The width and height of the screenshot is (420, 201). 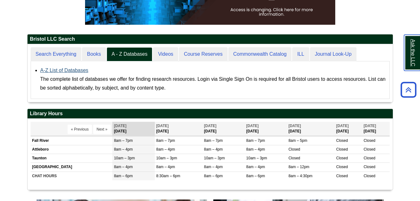 What do you see at coordinates (213, 83) in the screenshot?
I see `div: The complete list of databases we offer for finding research resources. Login via Single Sign On ...` at bounding box center [213, 83].